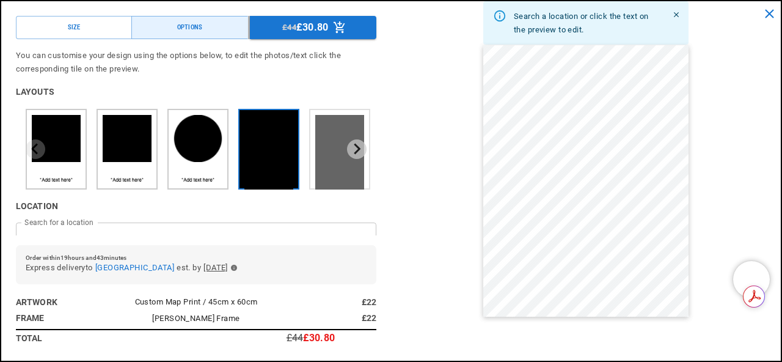 This screenshot has height=362, width=782. I want to click on h6: Location, so click(196, 206).